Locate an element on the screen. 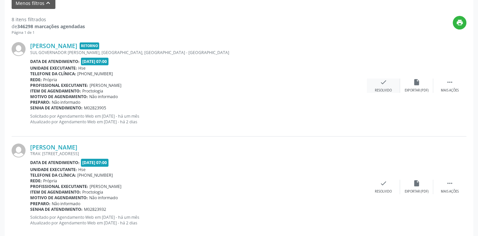 This screenshot has width=478, height=236. span: Retorno is located at coordinates (89, 46).